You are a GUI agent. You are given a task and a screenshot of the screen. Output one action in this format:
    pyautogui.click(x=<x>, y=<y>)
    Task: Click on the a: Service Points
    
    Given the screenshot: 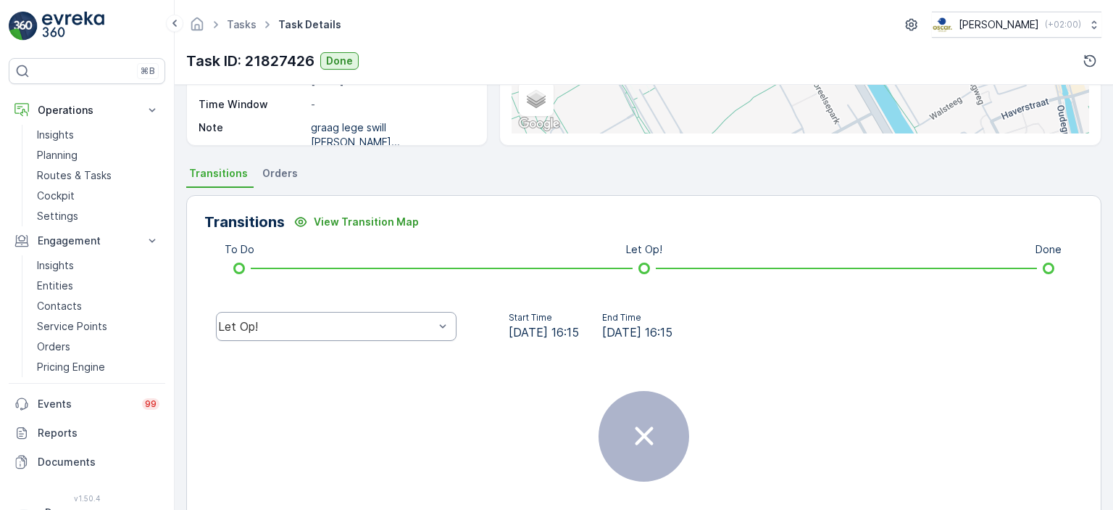 What is the action you would take?
    pyautogui.click(x=98, y=326)
    